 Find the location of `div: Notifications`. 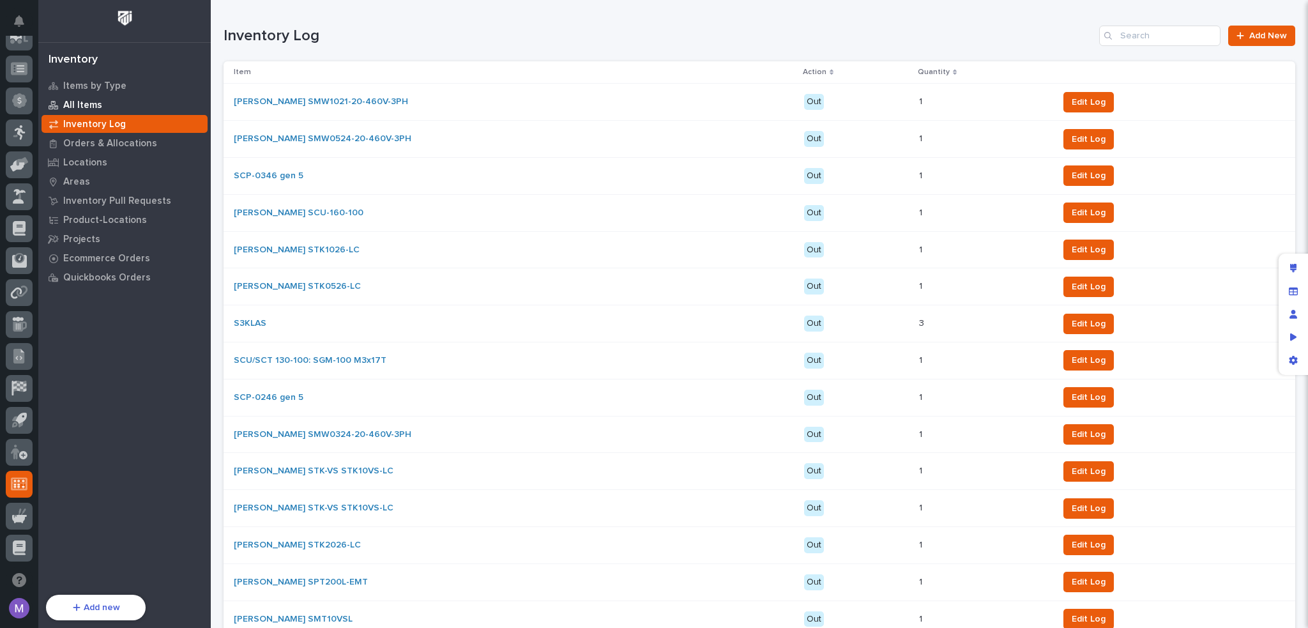

div: Notifications is located at coordinates (24, 26).